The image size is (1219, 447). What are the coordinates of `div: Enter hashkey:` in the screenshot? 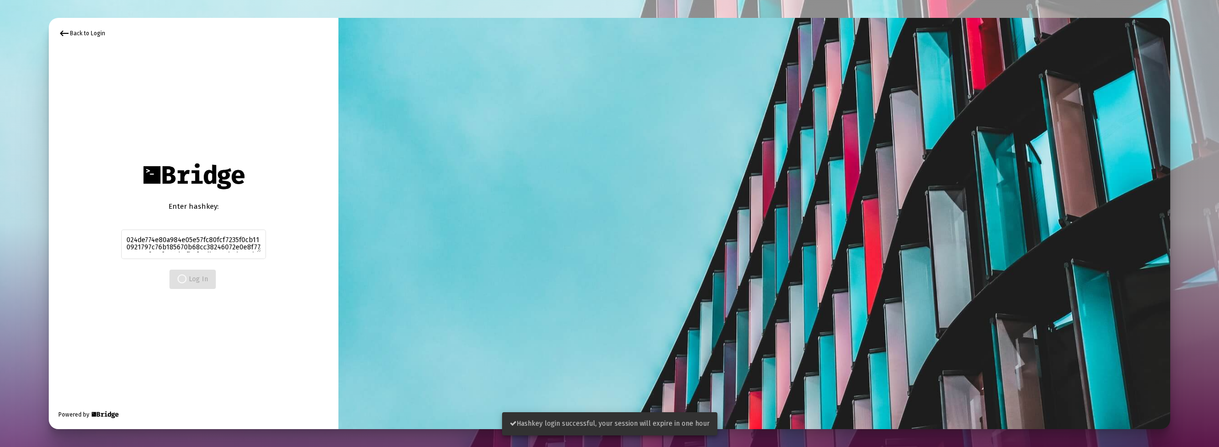 It's located at (194, 206).